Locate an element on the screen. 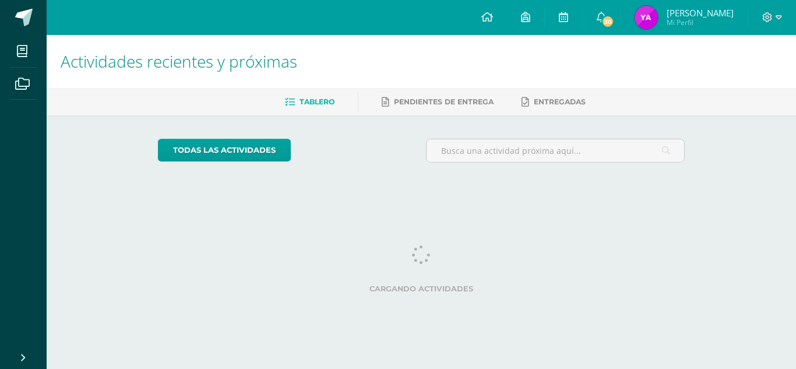 This screenshot has height=369, width=796. span: 30 is located at coordinates (608, 22).